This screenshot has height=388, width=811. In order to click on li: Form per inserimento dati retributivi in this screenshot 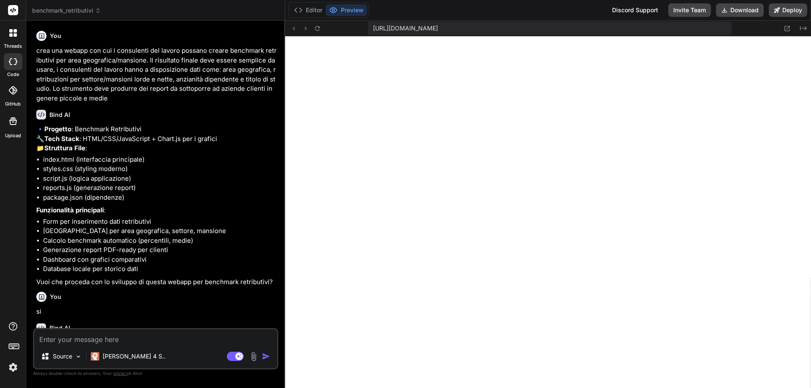, I will do `click(160, 222)`.